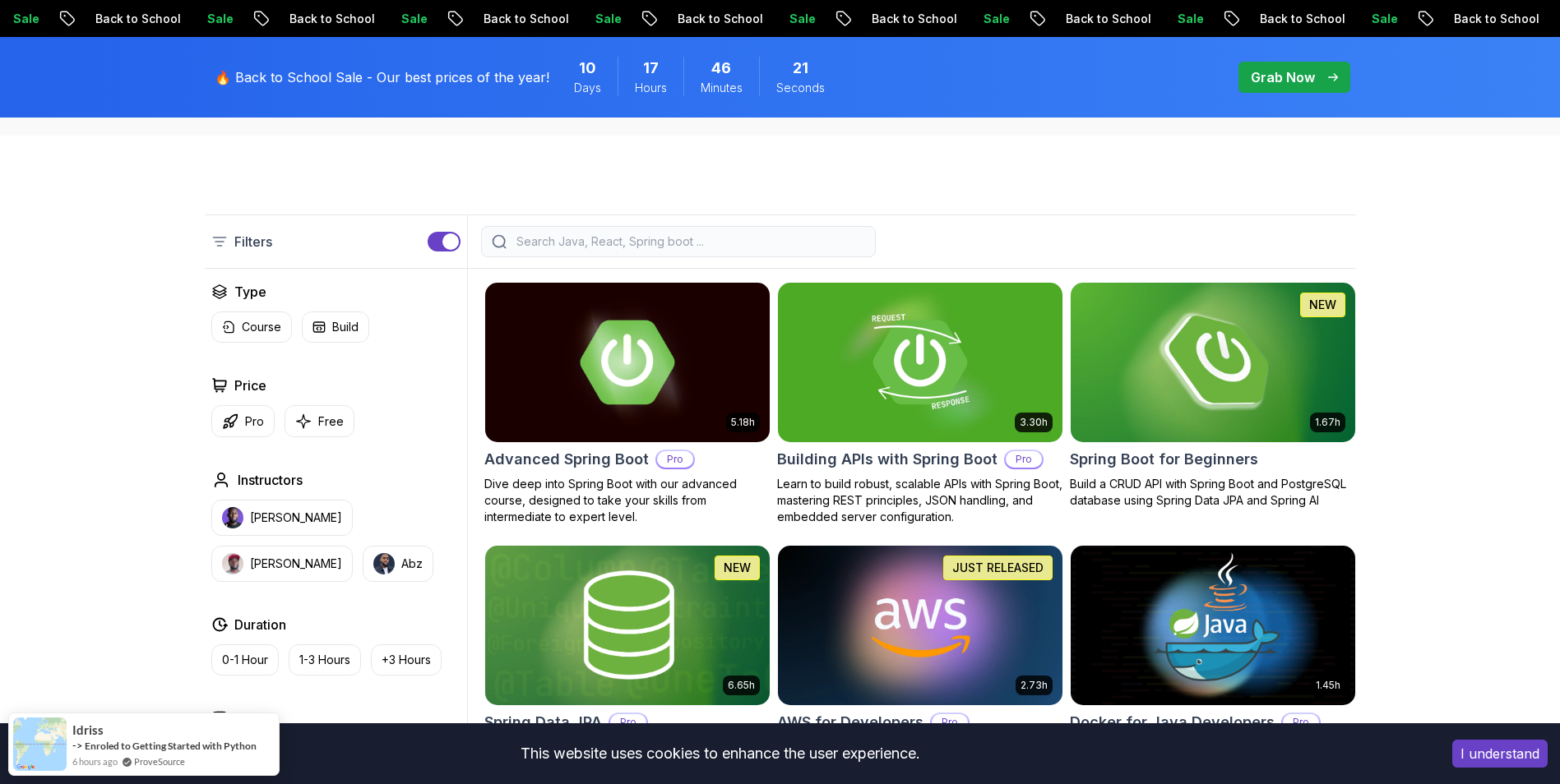 This screenshot has height=784, width=1560. Describe the element at coordinates (251, 292) in the screenshot. I see `h2: Type` at that location.